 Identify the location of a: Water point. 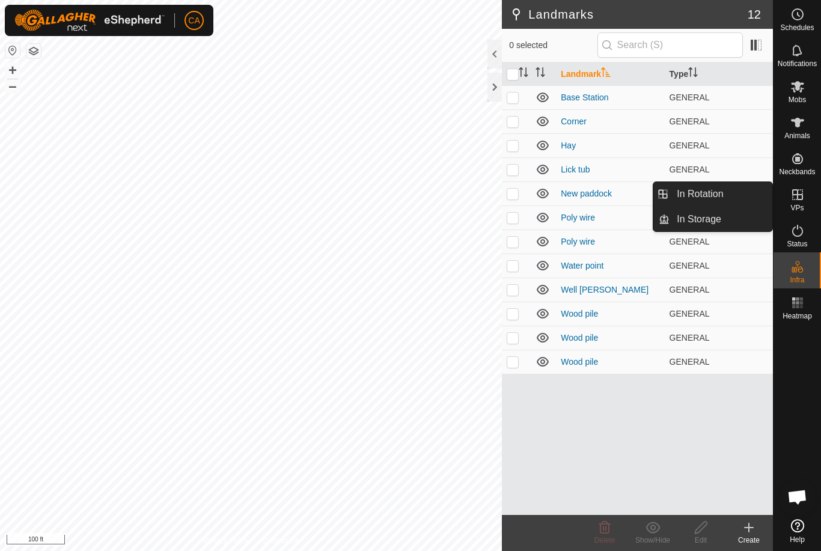
(582, 266).